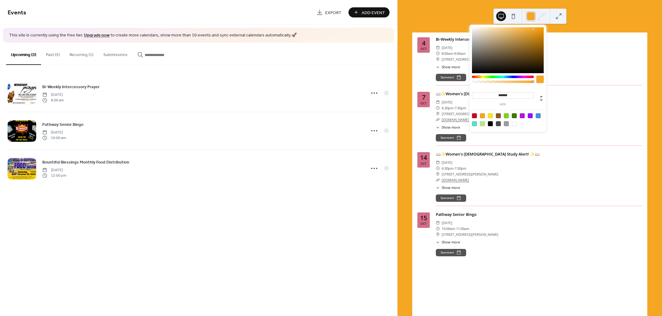  I want to click on label: hex, so click(503, 105).